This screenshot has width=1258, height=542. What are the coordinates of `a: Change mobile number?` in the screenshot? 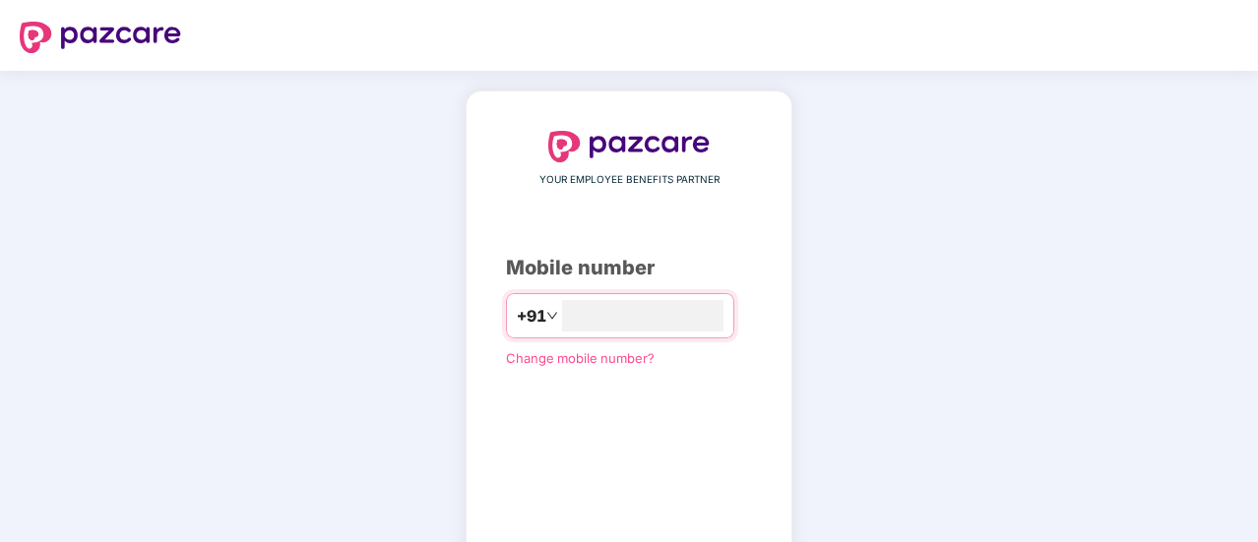 It's located at (580, 358).